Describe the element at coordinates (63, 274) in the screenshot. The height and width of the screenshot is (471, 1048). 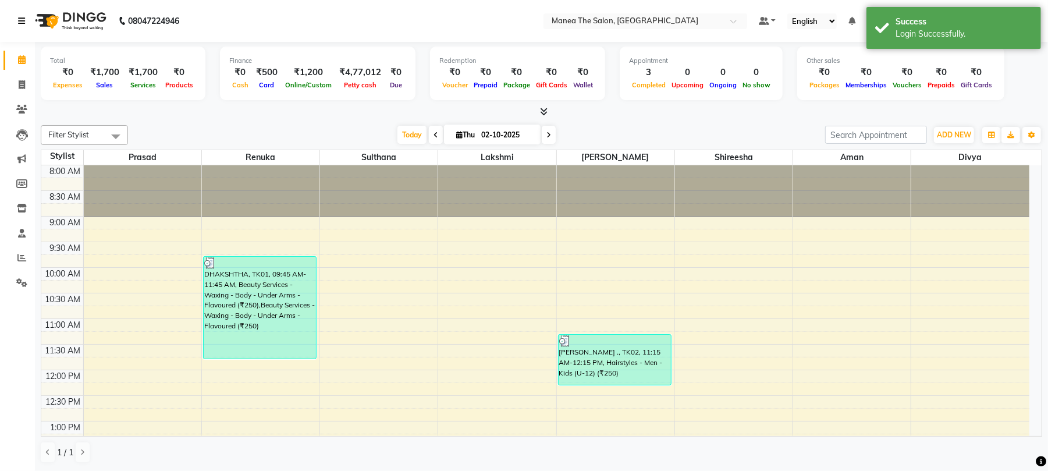
I see `div: 10:00 AM` at that location.